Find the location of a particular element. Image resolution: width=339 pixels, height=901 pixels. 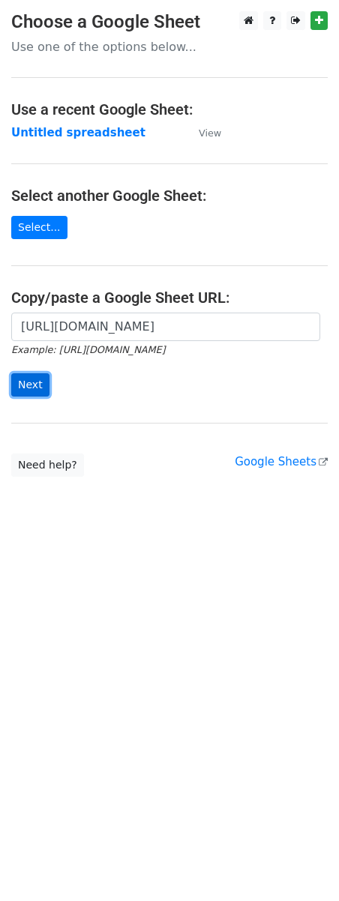

strong: Untitled spreadsheet is located at coordinates (78, 133).